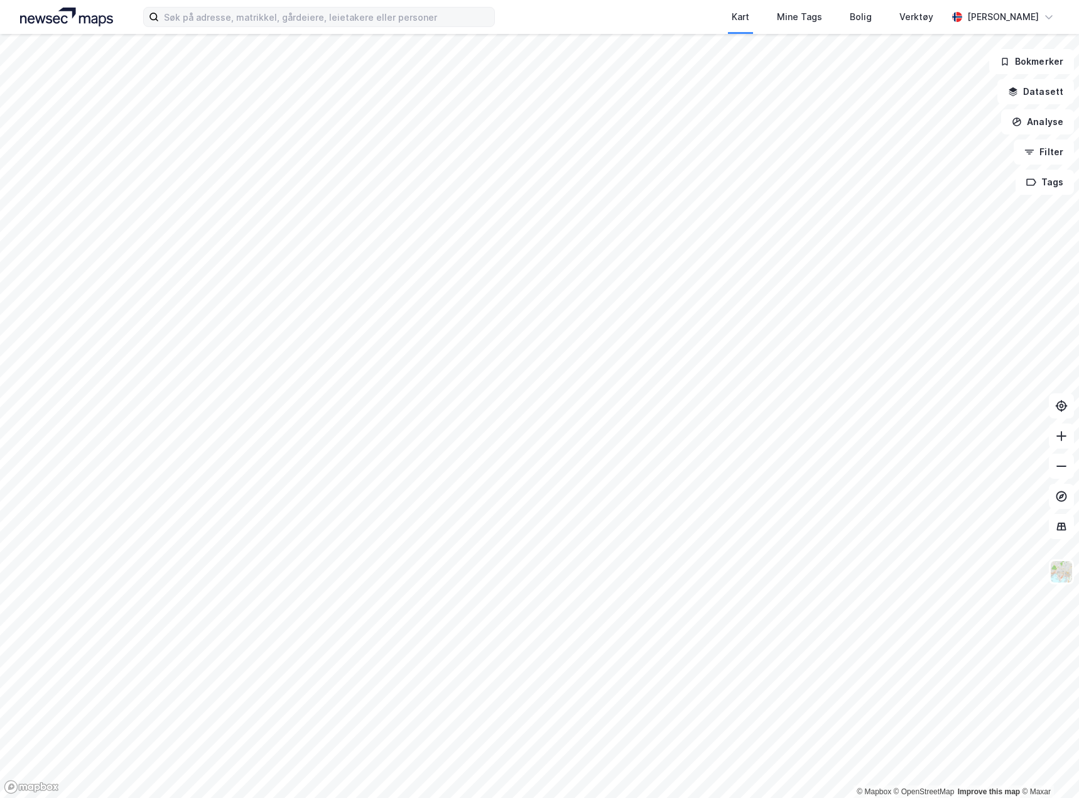 This screenshot has width=1079, height=798. What do you see at coordinates (917, 17) in the screenshot?
I see `div: Verktøy` at bounding box center [917, 17].